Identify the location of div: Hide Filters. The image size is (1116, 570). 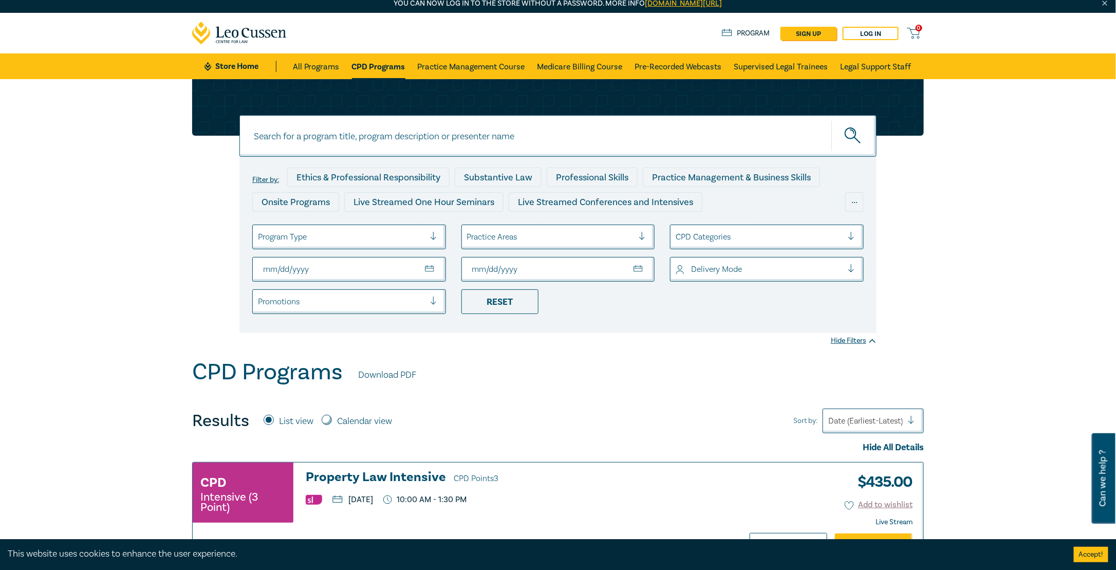
(853, 341).